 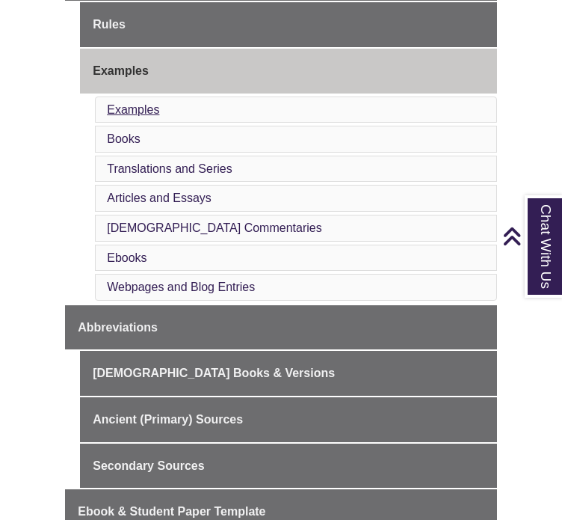 What do you see at coordinates (117, 327) in the screenshot?
I see `span: Abbreviations` at bounding box center [117, 327].